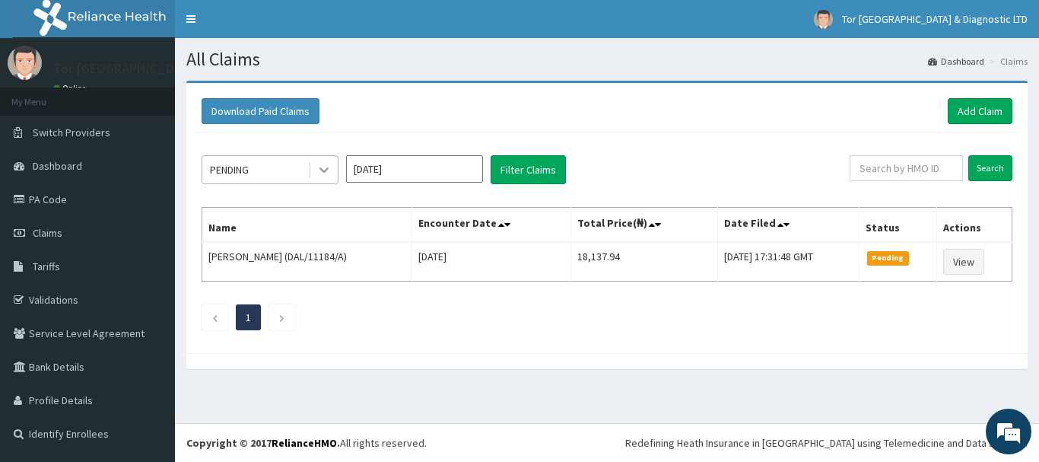 This screenshot has height=462, width=1039. What do you see at coordinates (607, 59) in the screenshot?
I see `h1: All Claims` at bounding box center [607, 59].